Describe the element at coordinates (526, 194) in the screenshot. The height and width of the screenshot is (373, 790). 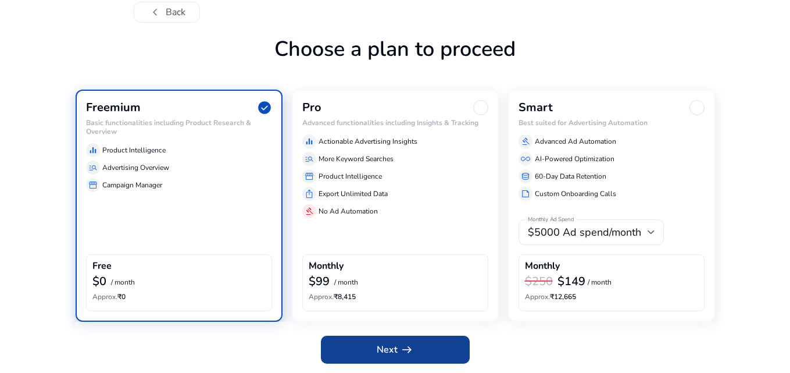
I see `span: summarize` at that location.